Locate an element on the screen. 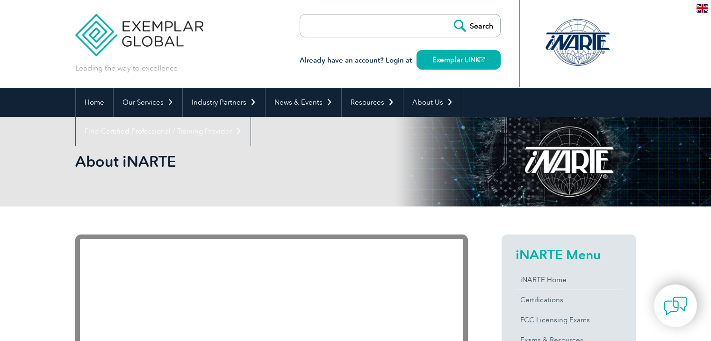 This screenshot has height=341, width=711. a: News & Events is located at coordinates (303, 102).